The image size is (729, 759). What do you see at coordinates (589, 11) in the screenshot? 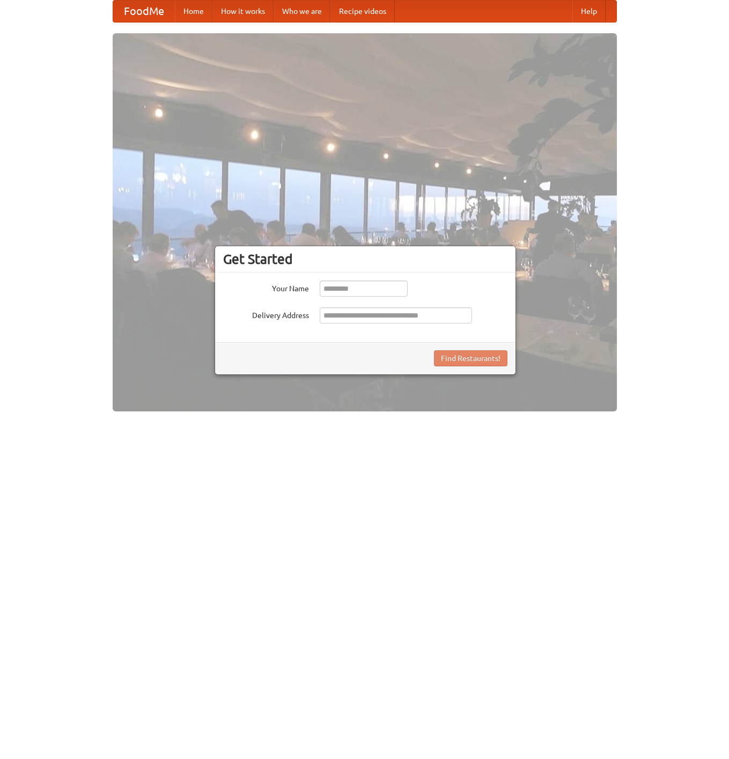
I see `a: Help` at bounding box center [589, 11].